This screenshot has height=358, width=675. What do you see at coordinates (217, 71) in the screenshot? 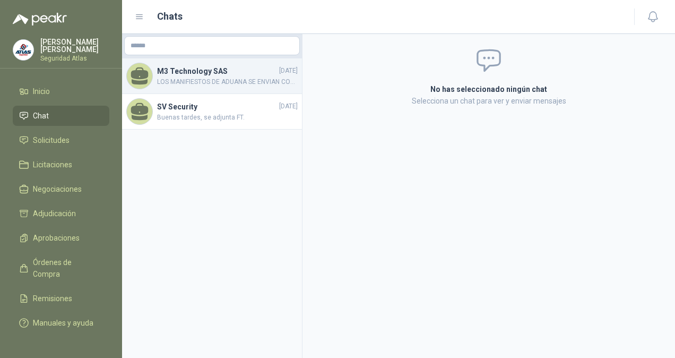
I see `h4: M3 Technology SAS` at bounding box center [217, 71].